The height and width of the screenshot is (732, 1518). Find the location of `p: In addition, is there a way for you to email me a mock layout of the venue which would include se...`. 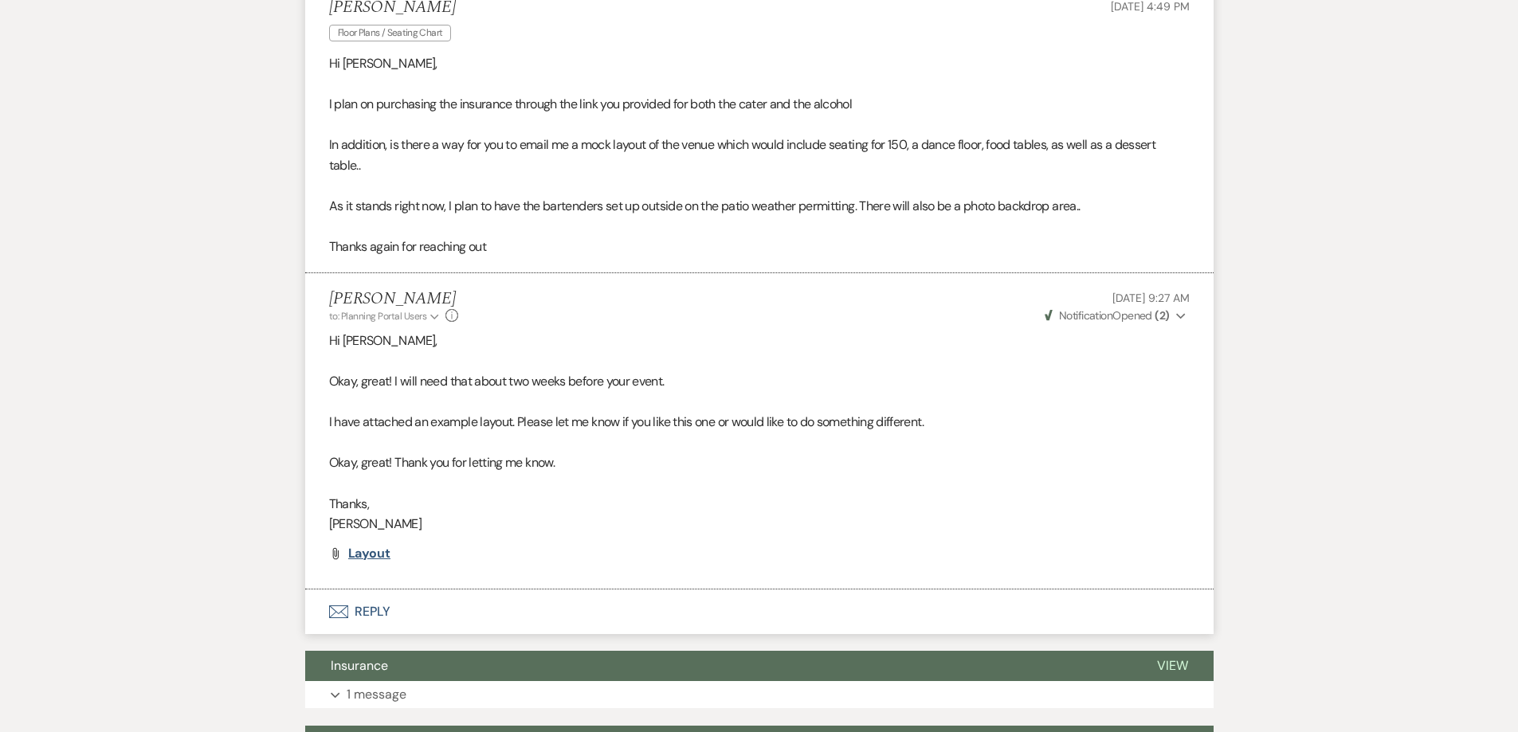

p: In addition, is there a way for you to email me a mock layout of the venue which would include se... is located at coordinates (759, 155).